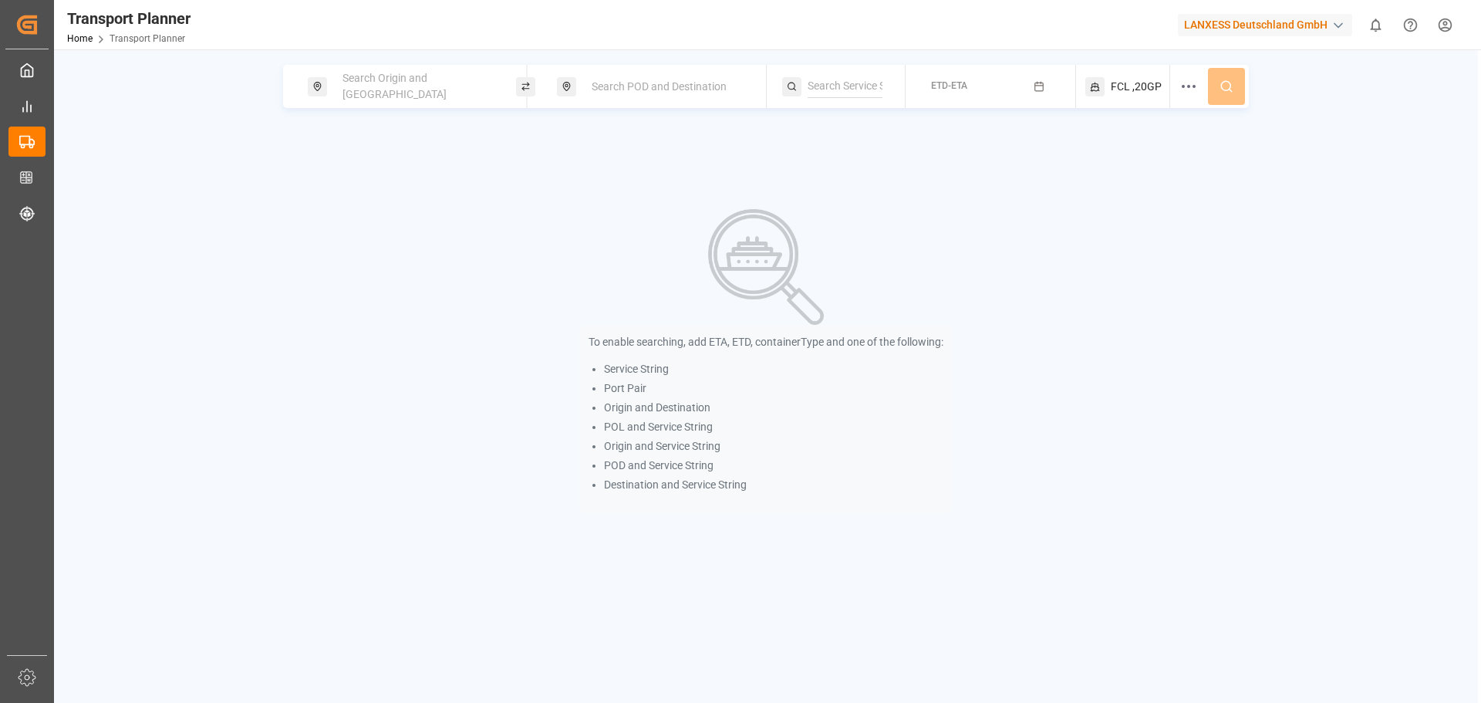  What do you see at coordinates (991, 86) in the screenshot?
I see `button: ETD-ETA` at bounding box center [991, 86].